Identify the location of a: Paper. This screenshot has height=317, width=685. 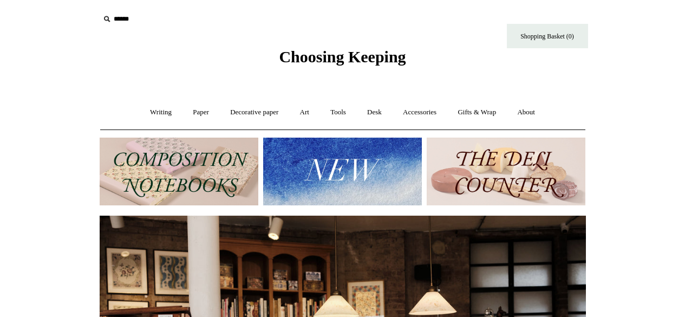
(201, 112).